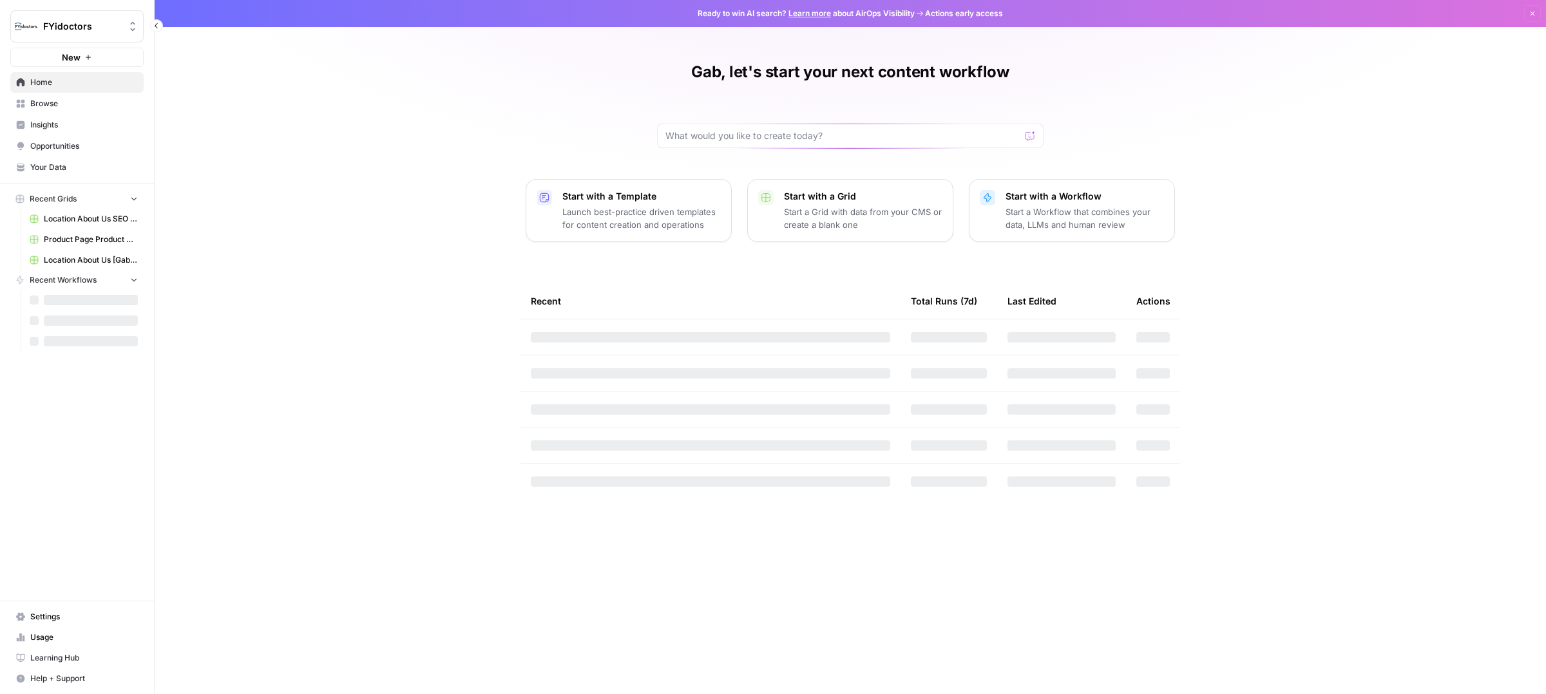  What do you see at coordinates (77, 104) in the screenshot?
I see `a: Browse` at bounding box center [77, 104].